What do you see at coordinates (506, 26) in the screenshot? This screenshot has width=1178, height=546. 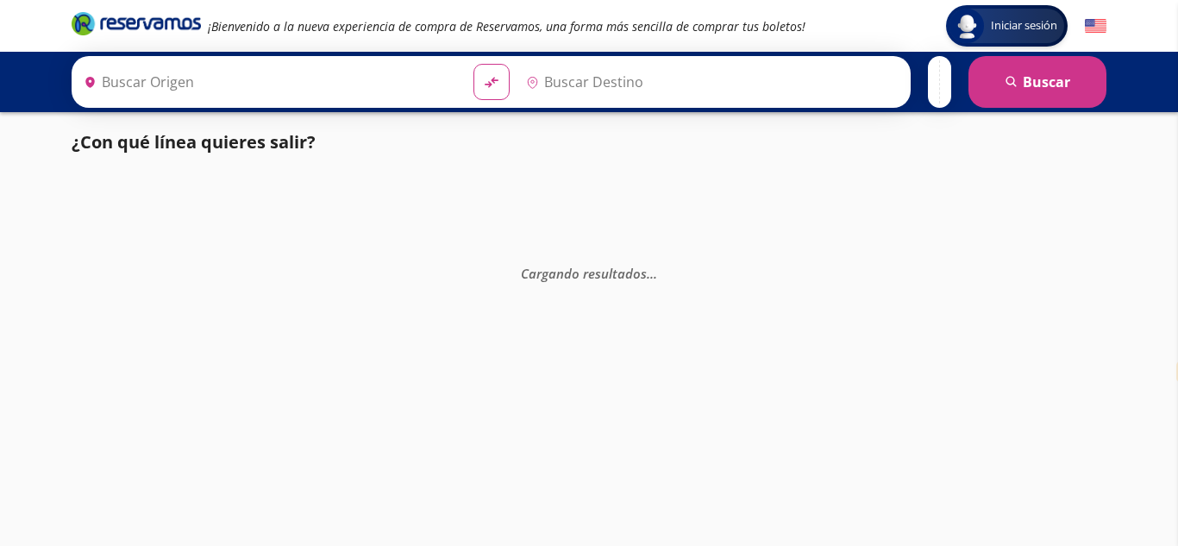 I see `em: ¡Bienvenido a la nueva experiencia de compra de Reservamos, una forma más sencilla de comprar tus...` at bounding box center [506, 26].